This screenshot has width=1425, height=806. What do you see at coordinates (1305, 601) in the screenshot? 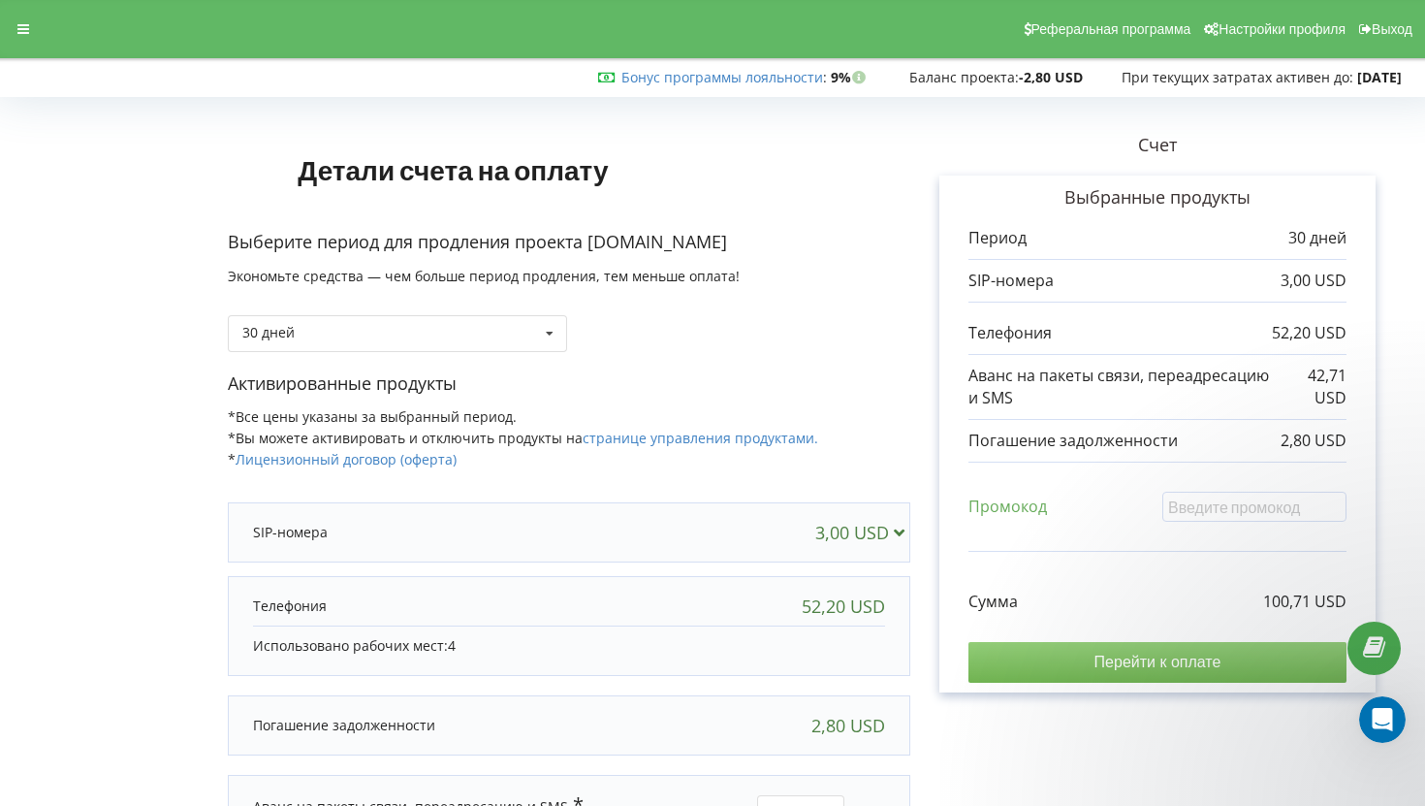
I see `p: 100,71 USD` at bounding box center [1305, 601].